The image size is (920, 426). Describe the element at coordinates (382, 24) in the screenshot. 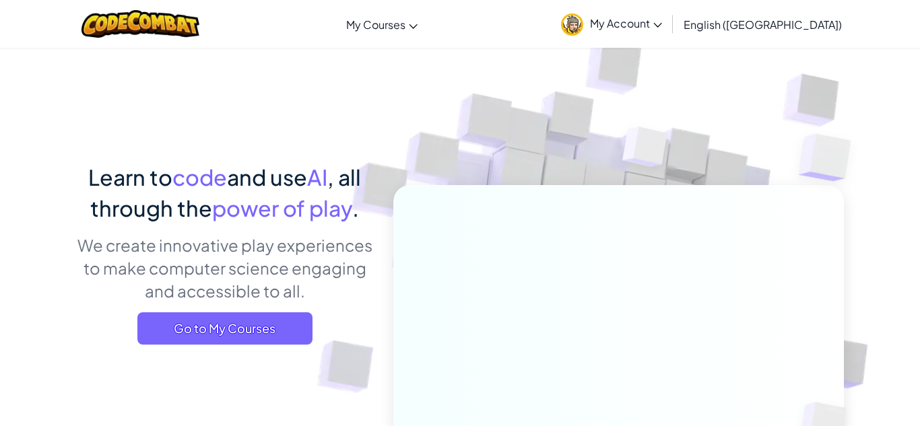

I see `a: My Courses` at that location.